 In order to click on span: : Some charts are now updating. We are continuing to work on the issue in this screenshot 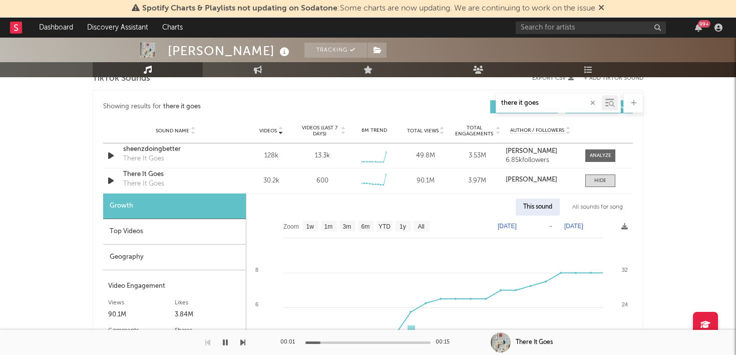, I will do `click(369, 9)`.